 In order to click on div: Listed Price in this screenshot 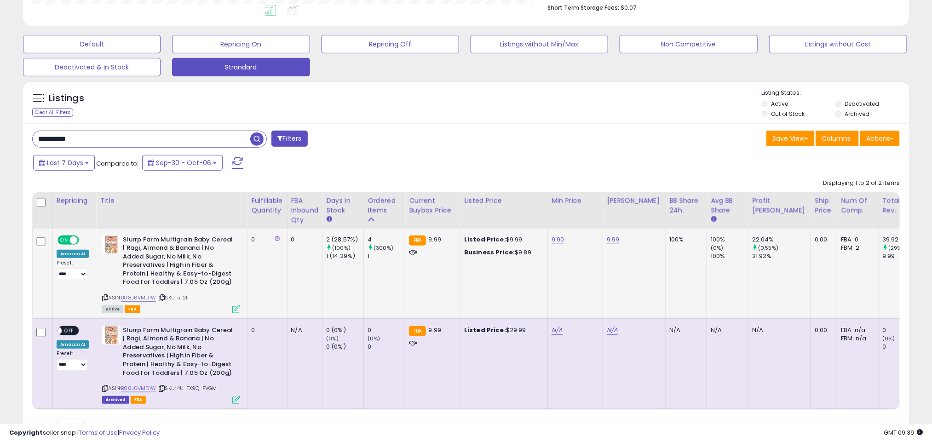, I will do `click(504, 200)`.